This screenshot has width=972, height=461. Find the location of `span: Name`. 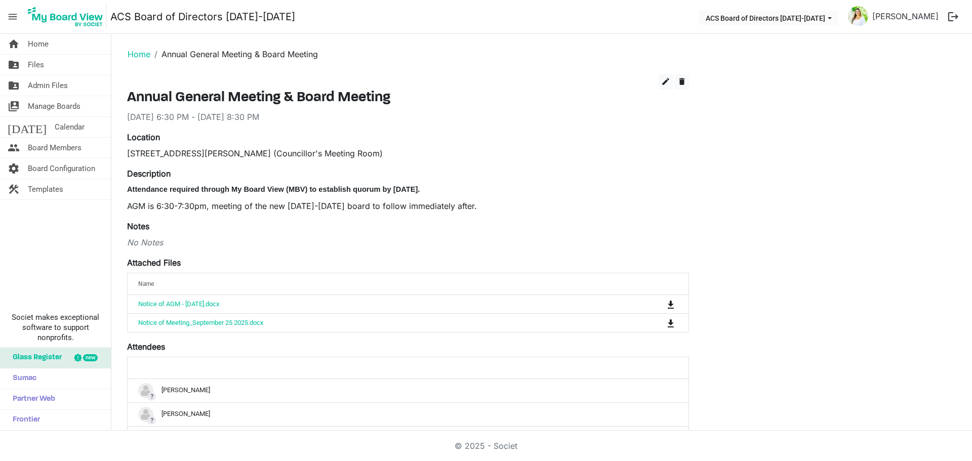

span: Name is located at coordinates (146, 284).